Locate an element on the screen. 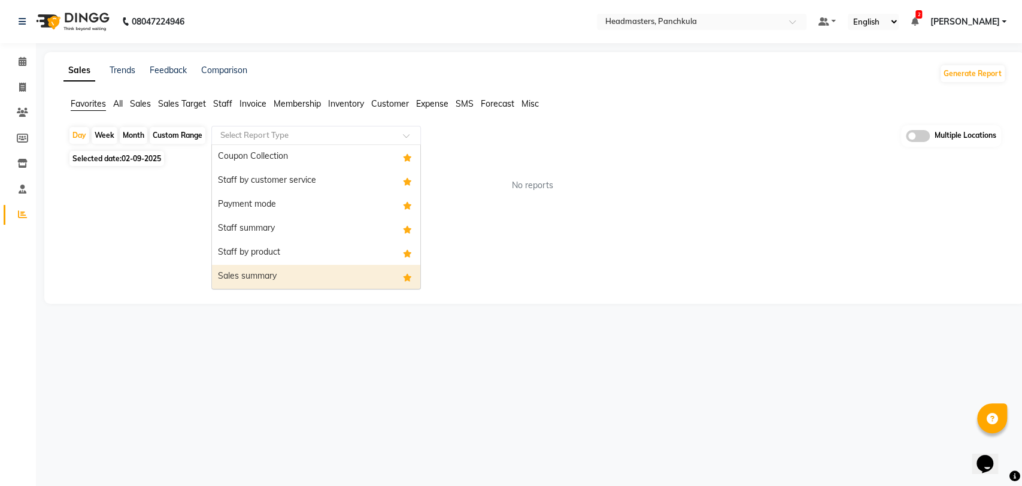  span: Membership is located at coordinates (297, 104).